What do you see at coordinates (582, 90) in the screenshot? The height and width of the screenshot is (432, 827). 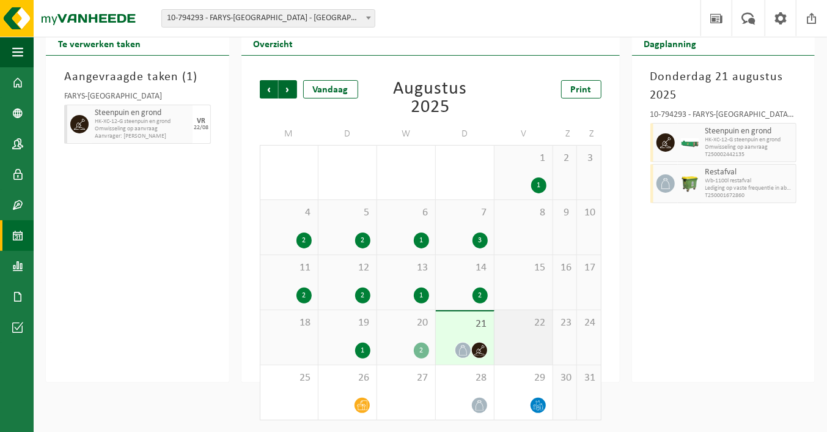 I see `span: Print` at bounding box center [582, 90].